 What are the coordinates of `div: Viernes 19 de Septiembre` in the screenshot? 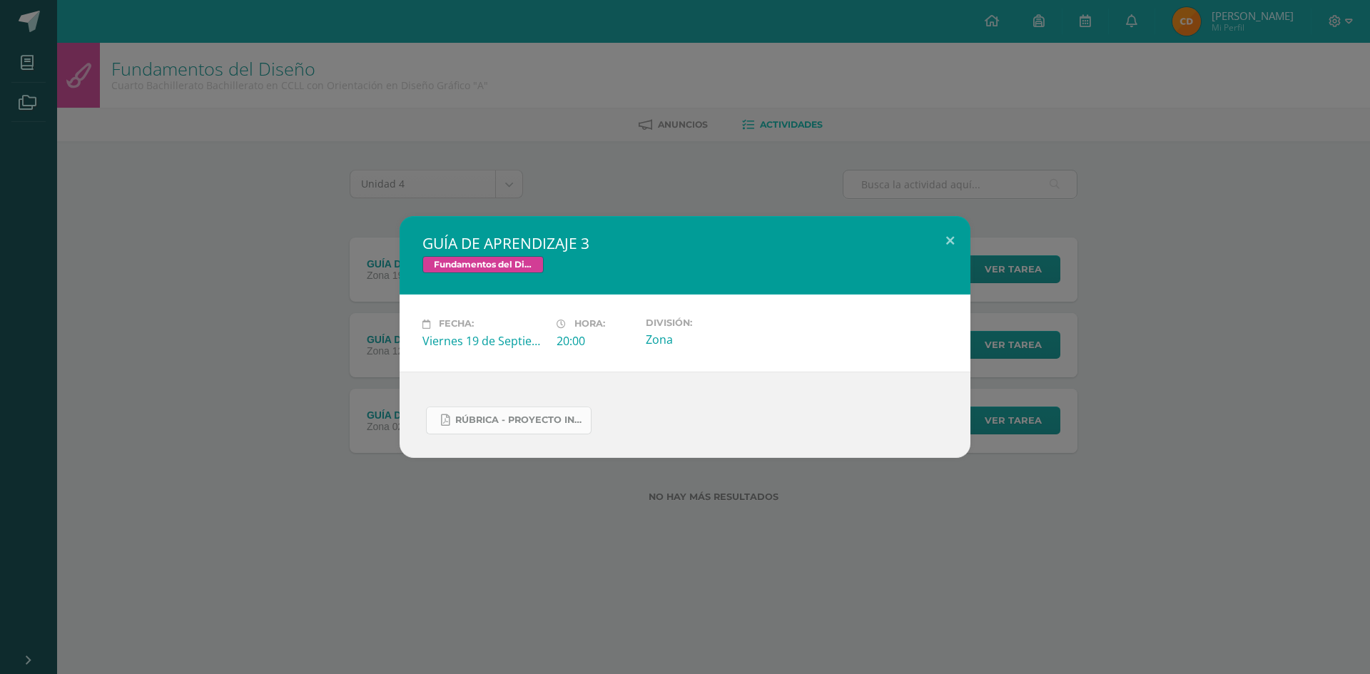 It's located at (484, 341).